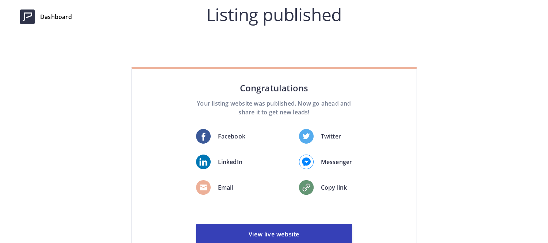  Describe the element at coordinates (230, 162) in the screenshot. I see `p: LinkedIn` at that location.